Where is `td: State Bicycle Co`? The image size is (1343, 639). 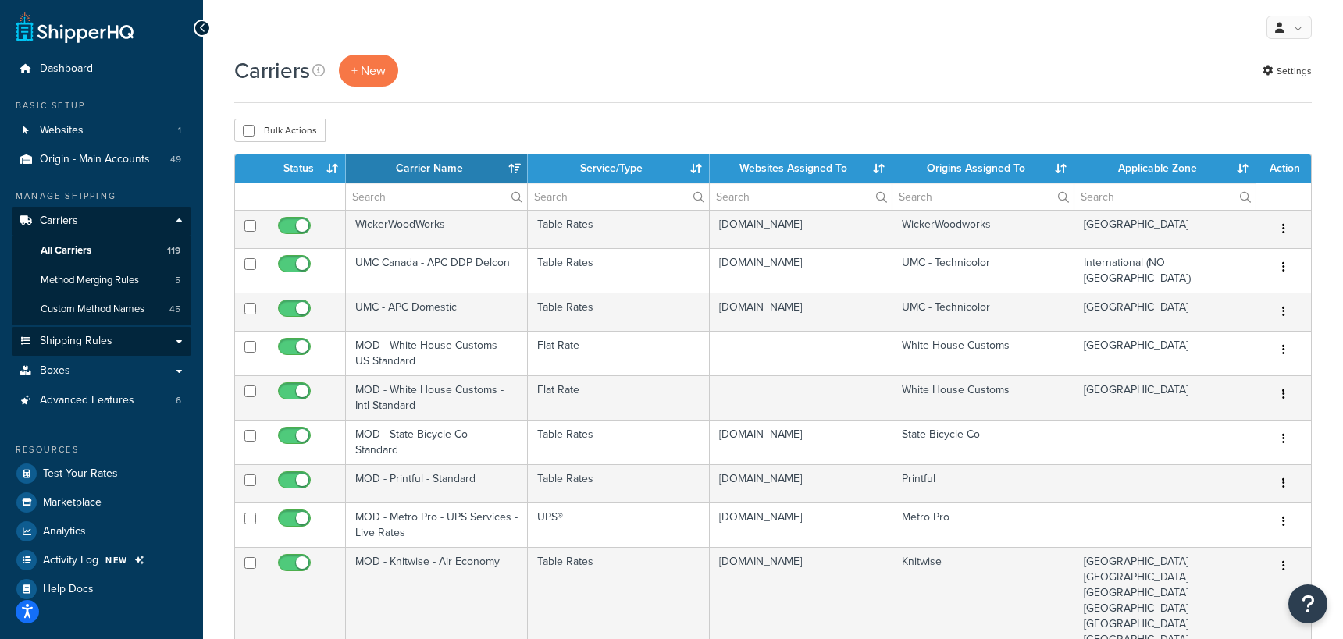 td: State Bicycle Co is located at coordinates (983, 442).